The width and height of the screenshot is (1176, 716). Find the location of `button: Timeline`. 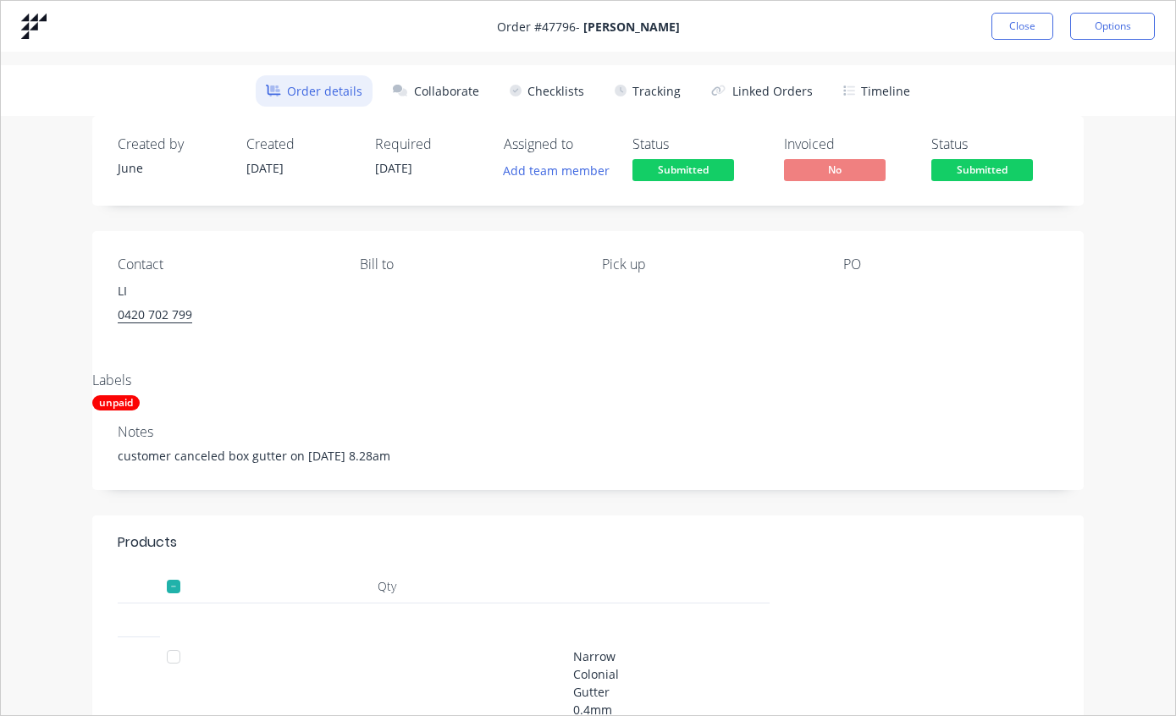

button: Timeline is located at coordinates (876, 91).